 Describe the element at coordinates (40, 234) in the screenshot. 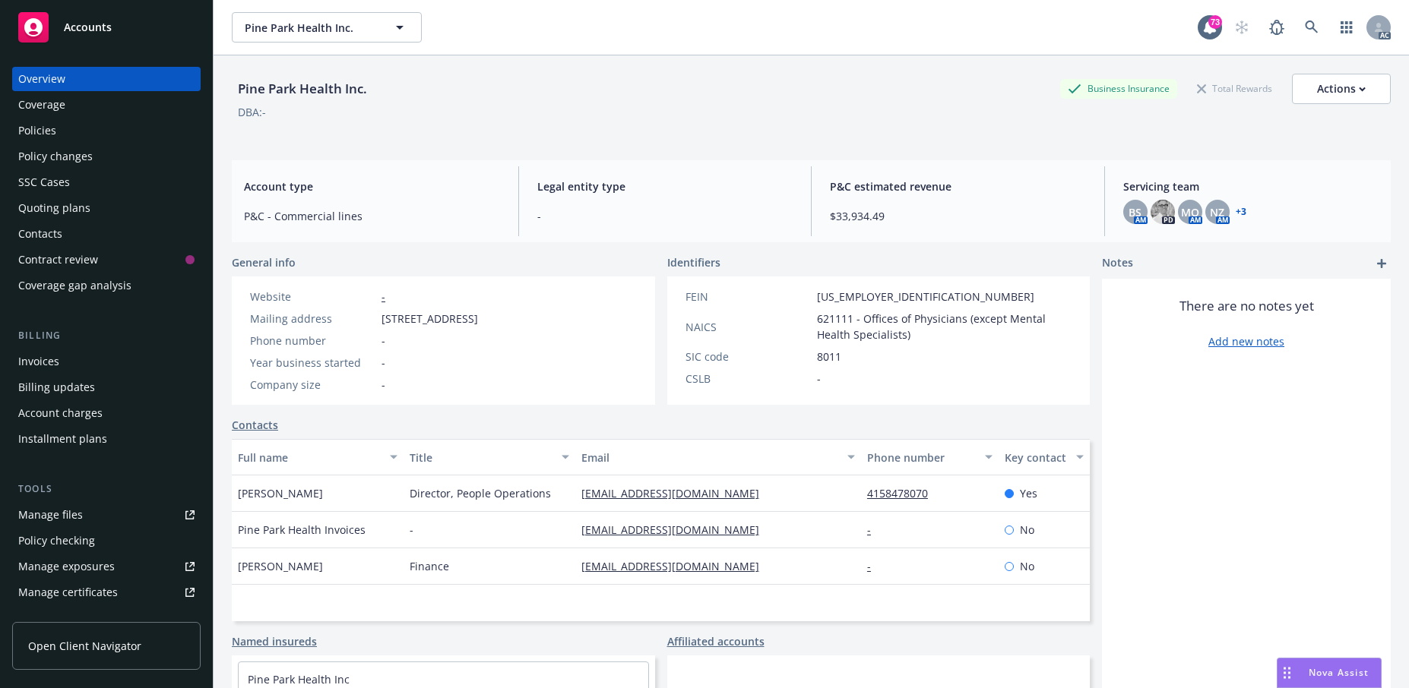

I see `div: Contacts` at that location.